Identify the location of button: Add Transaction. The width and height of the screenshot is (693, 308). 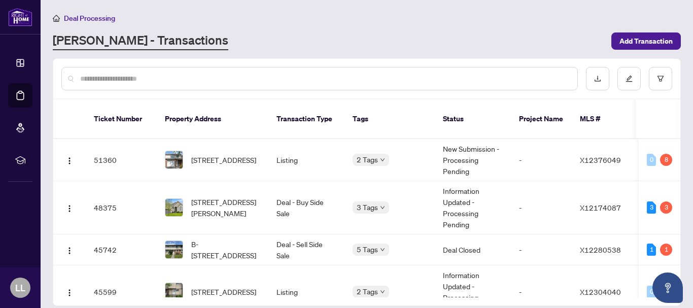
(646, 41).